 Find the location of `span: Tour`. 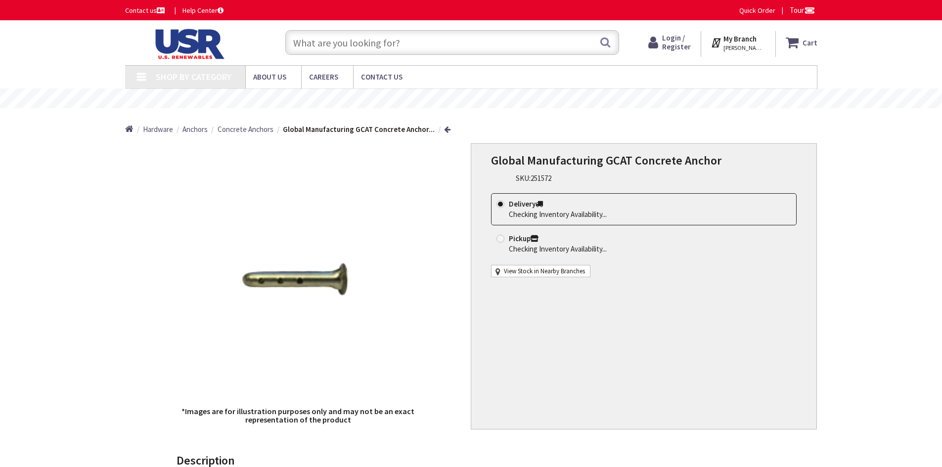

span: Tour is located at coordinates (802, 10).